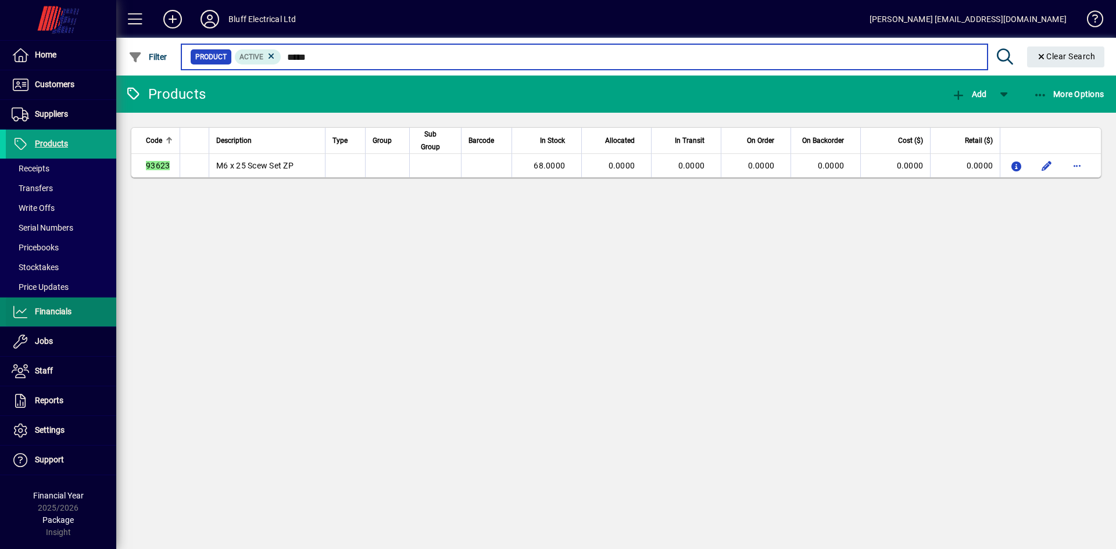 The image size is (1116, 549). I want to click on span: Transfers, so click(32, 188).